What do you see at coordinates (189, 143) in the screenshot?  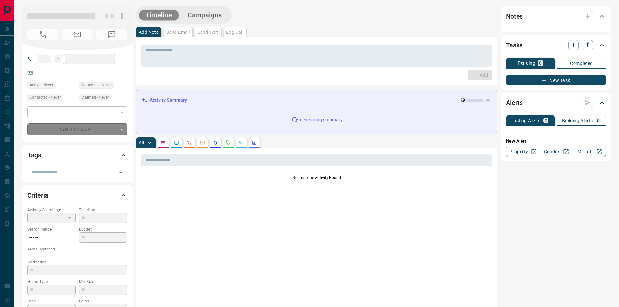 I see `svg: Calls` at bounding box center [189, 143].